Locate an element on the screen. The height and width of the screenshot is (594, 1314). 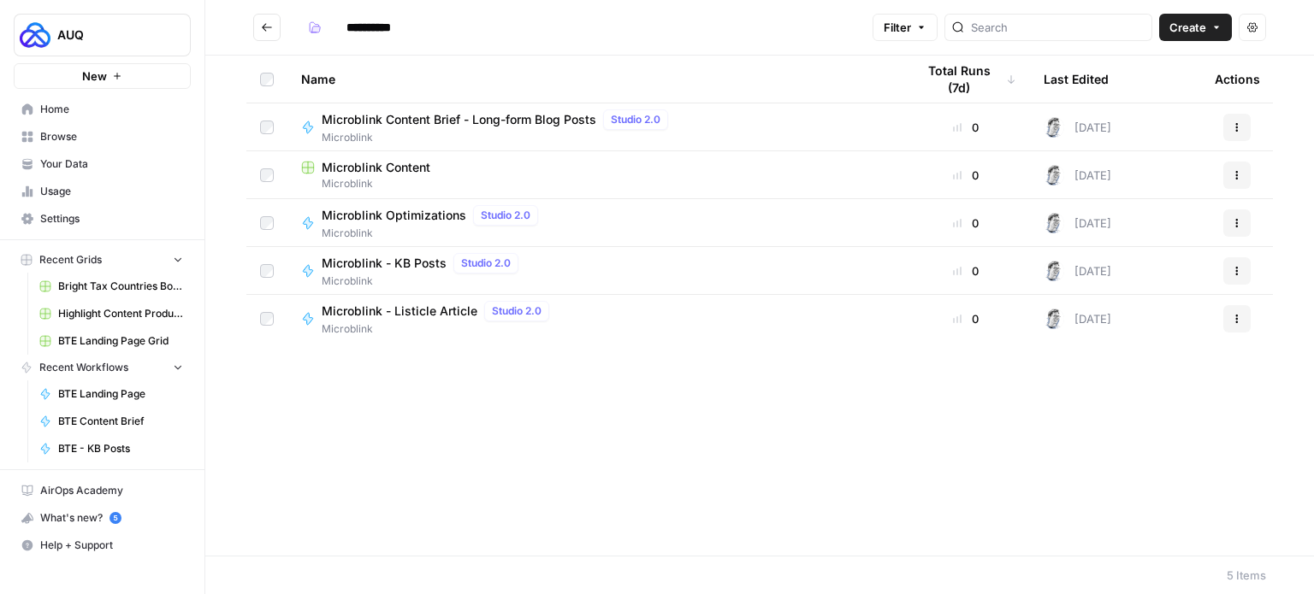
span: BTE Content Brief is located at coordinates (121, 422).